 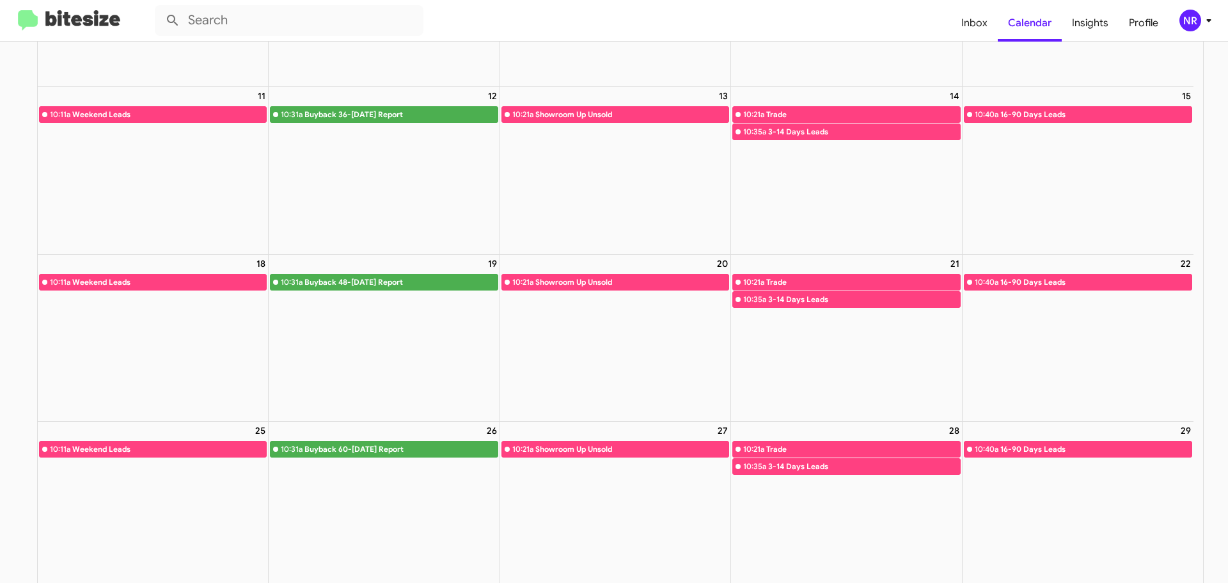 What do you see at coordinates (614, 337) in the screenshot?
I see `td: August 20, 2025` at bounding box center [614, 337].